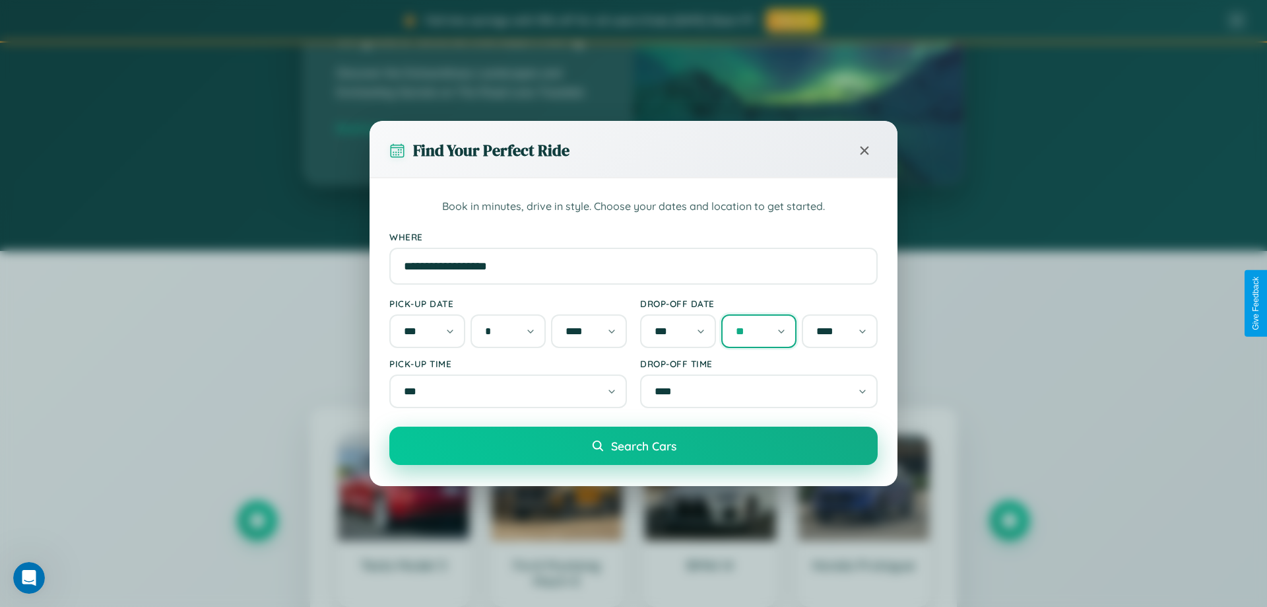  Describe the element at coordinates (644, 446) in the screenshot. I see `span: Search Cars` at that location.